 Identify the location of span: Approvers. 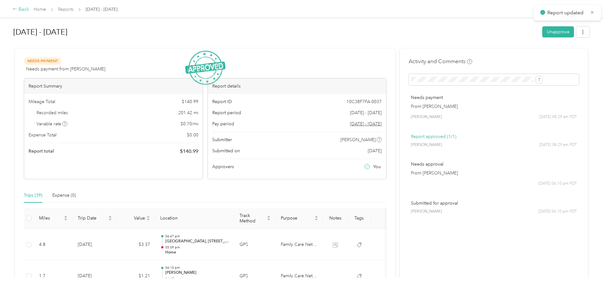
(223, 167).